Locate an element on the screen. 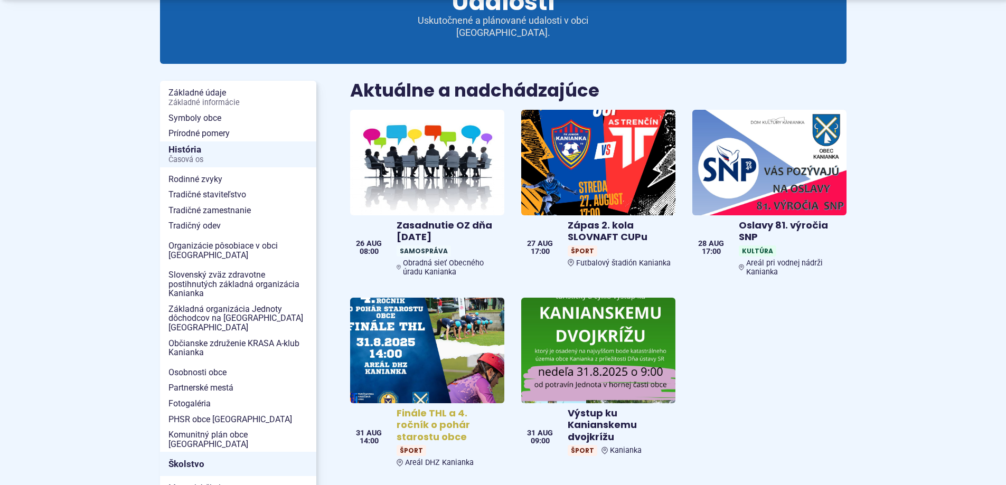 The width and height of the screenshot is (1006, 485). h4: Výstup ku Kanianskemu dvojkrížu is located at coordinates (619, 425).